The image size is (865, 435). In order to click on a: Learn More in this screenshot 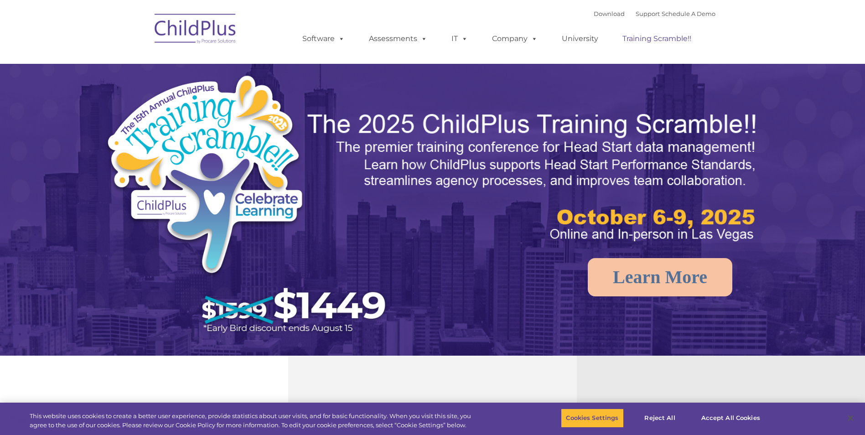, I will do `click(660, 277)`.